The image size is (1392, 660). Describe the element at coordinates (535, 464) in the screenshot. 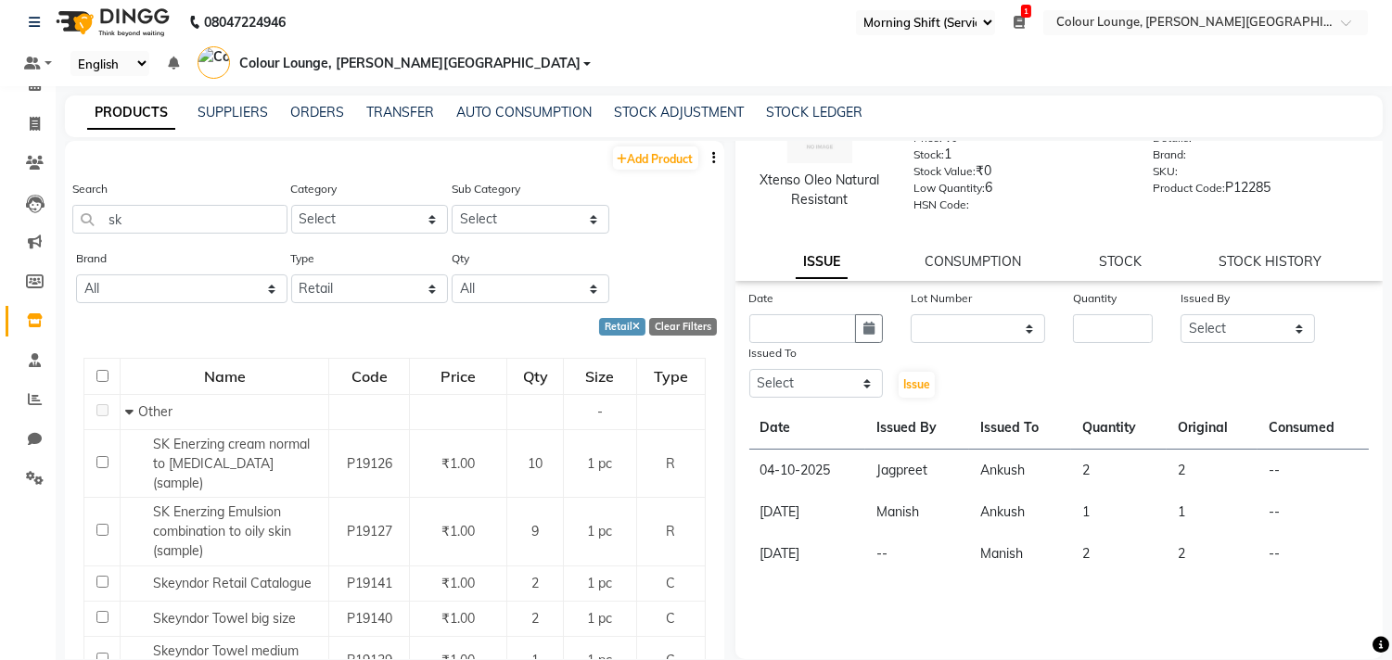

I see `span: 10` at that location.